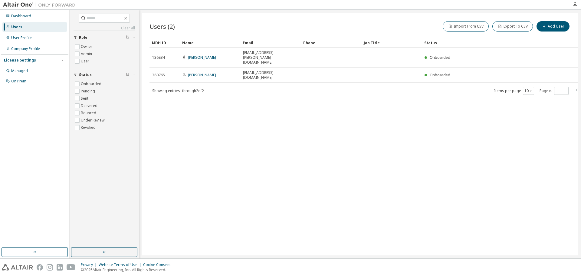  What do you see at coordinates (104, 28) in the screenshot?
I see `a: Clear all` at bounding box center [104, 28].